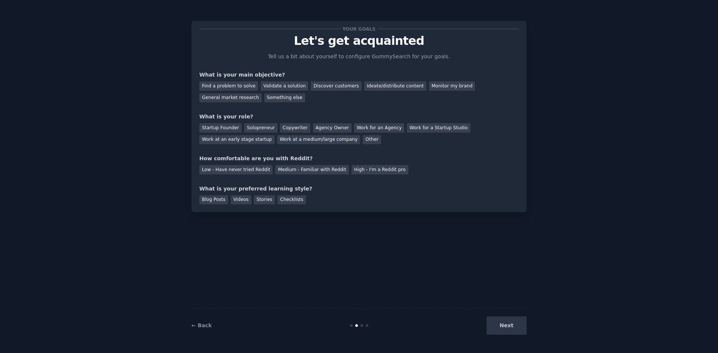  I want to click on div: Blog Posts, so click(213, 200).